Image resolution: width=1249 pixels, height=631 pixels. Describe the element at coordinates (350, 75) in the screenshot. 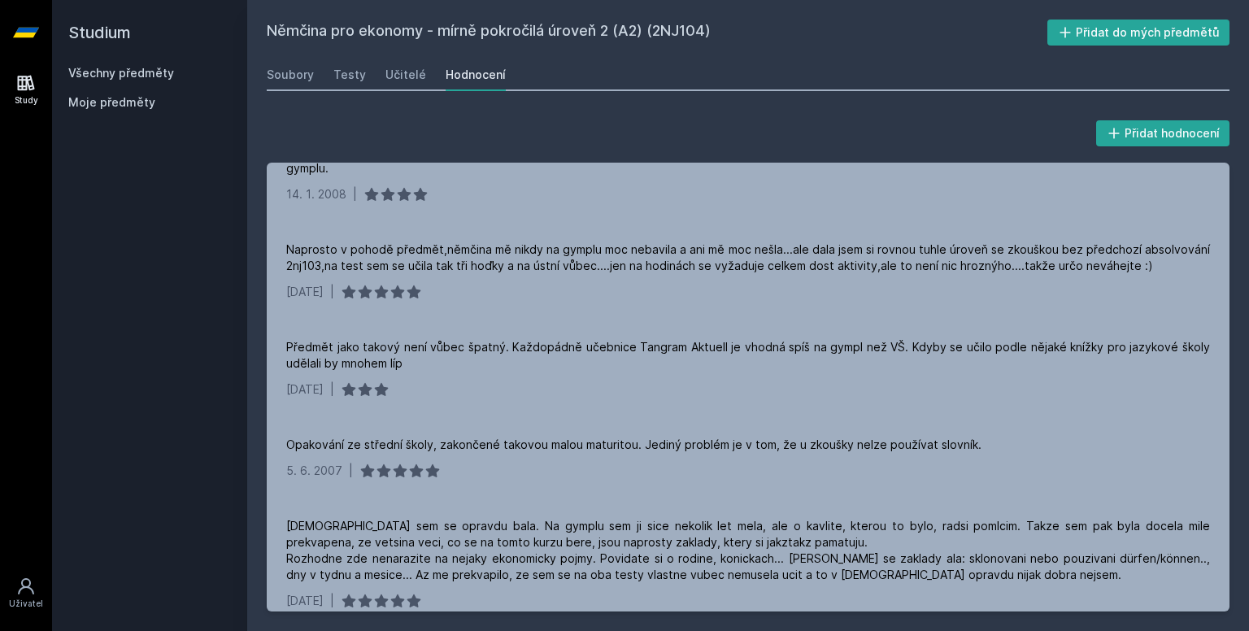

I see `div: Testy` at that location.